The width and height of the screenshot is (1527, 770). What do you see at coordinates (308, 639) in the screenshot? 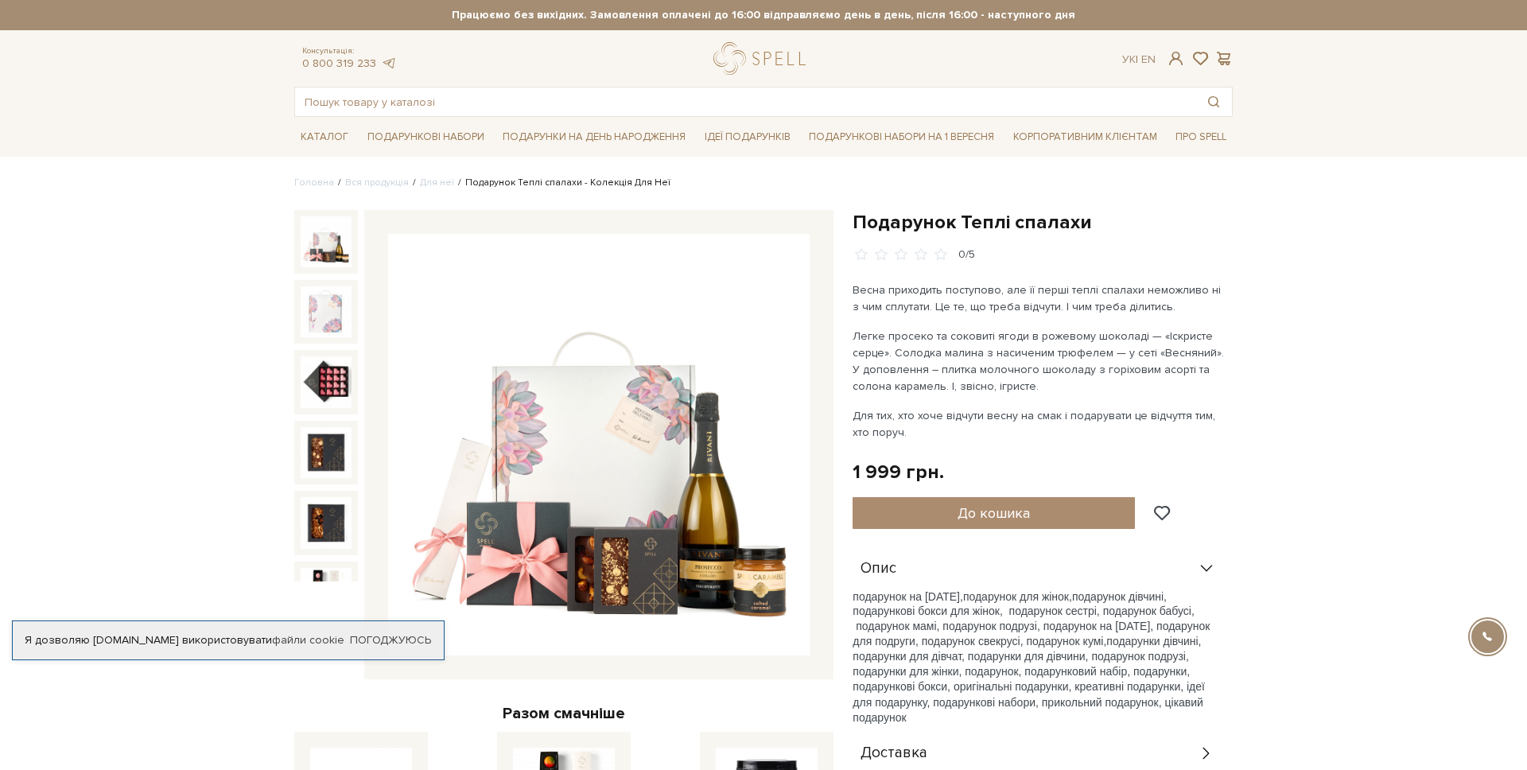
I see `a: файли cookie` at bounding box center [308, 639].